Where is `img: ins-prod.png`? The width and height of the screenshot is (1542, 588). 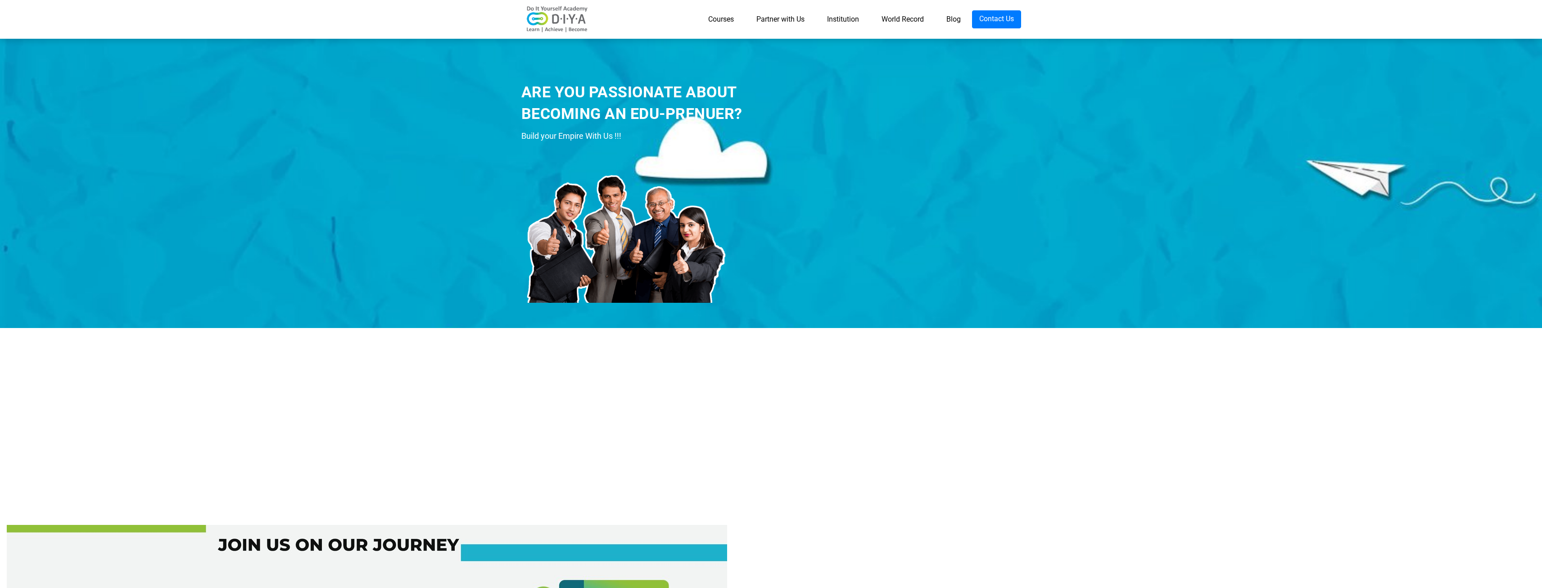 img: ins-prod.png is located at coordinates (625, 225).